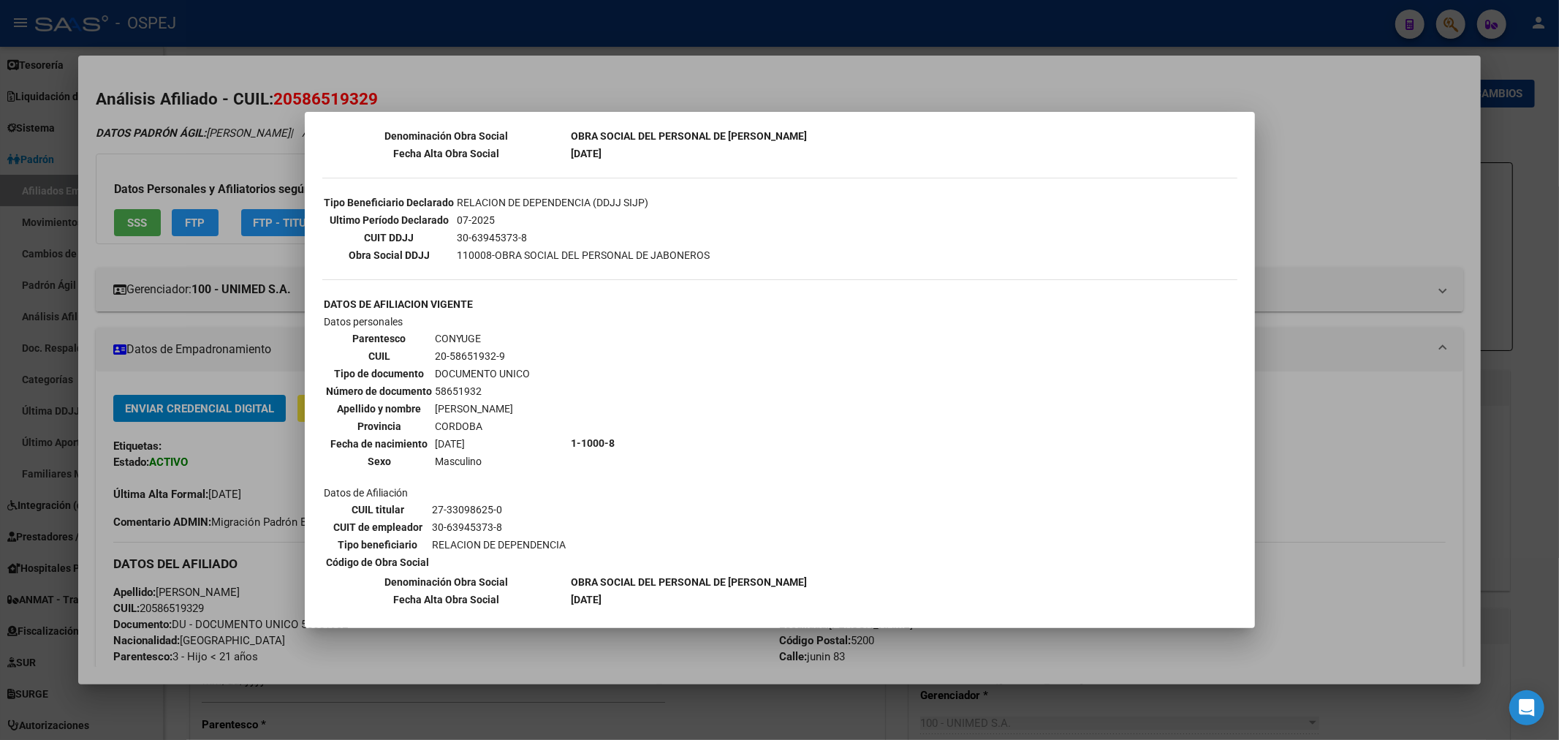 This screenshot has height=740, width=1559. I want to click on th: Tipo Beneficiario Declarado, so click(390, 202).